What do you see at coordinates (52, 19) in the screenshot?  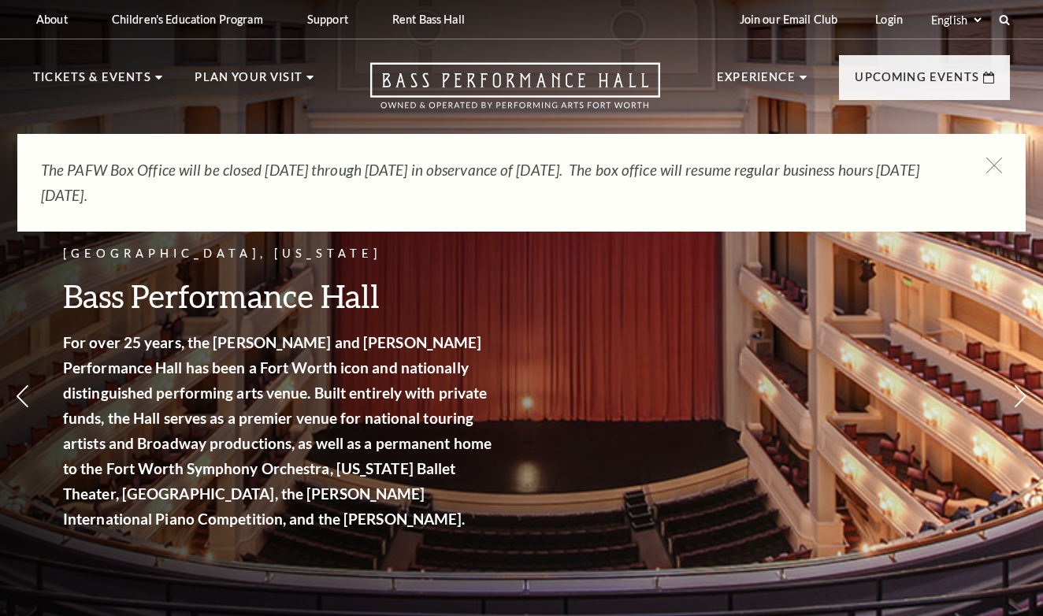 I see `p: About` at bounding box center [52, 19].